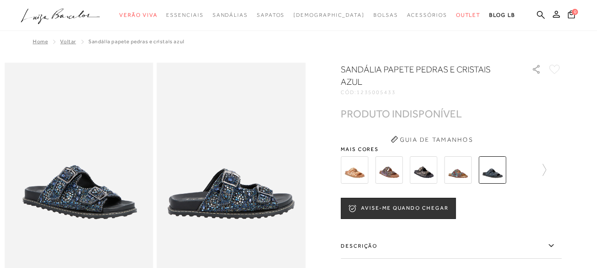 The height and width of the screenshot is (268, 597). I want to click on h1: SANDÁLIA PAPETE PEDRAS E CRISTAIS AZUL, so click(423, 76).